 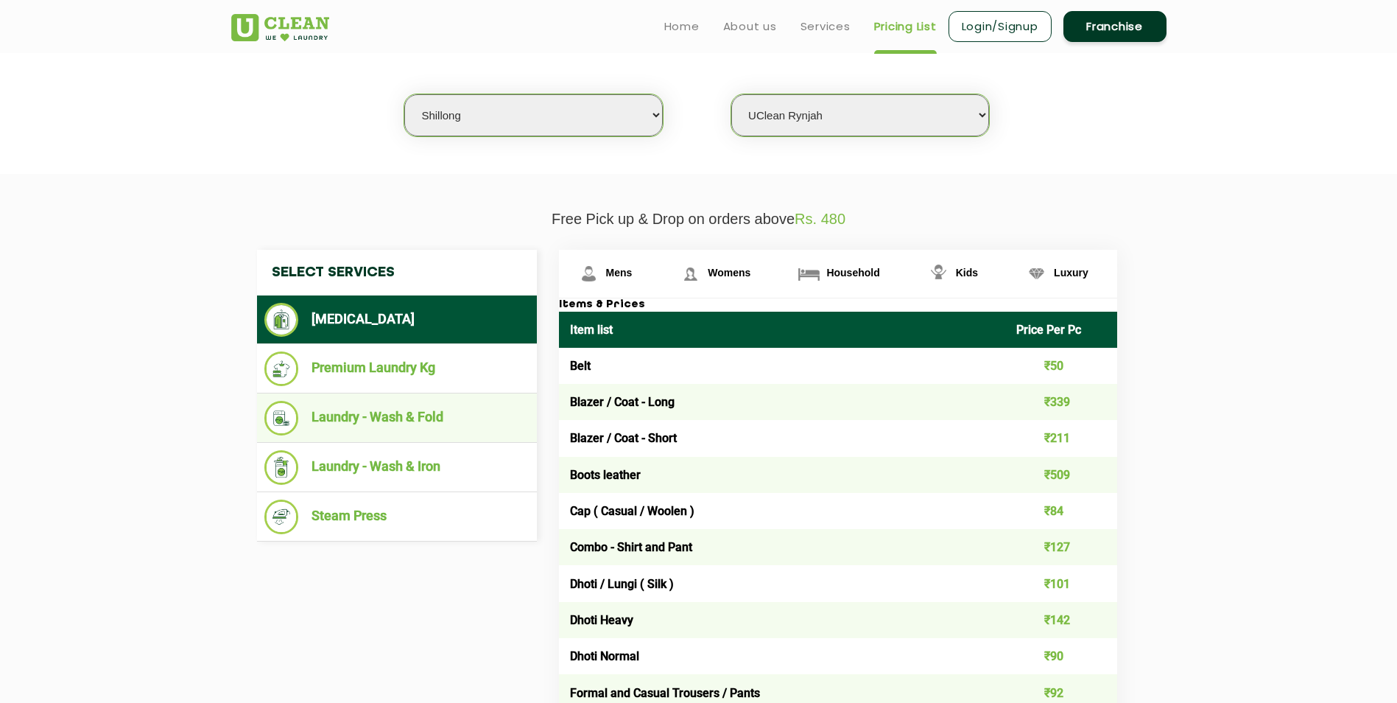 I want to click on td: Belt, so click(x=782, y=365).